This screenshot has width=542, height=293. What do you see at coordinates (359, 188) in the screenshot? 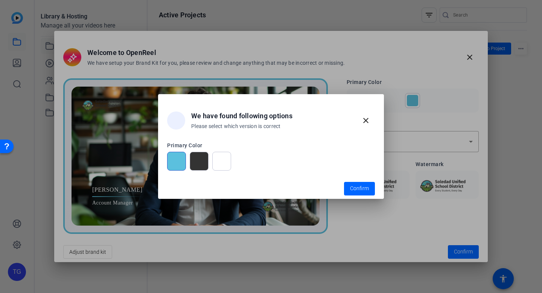
I see `span: Confirm` at bounding box center [359, 188].